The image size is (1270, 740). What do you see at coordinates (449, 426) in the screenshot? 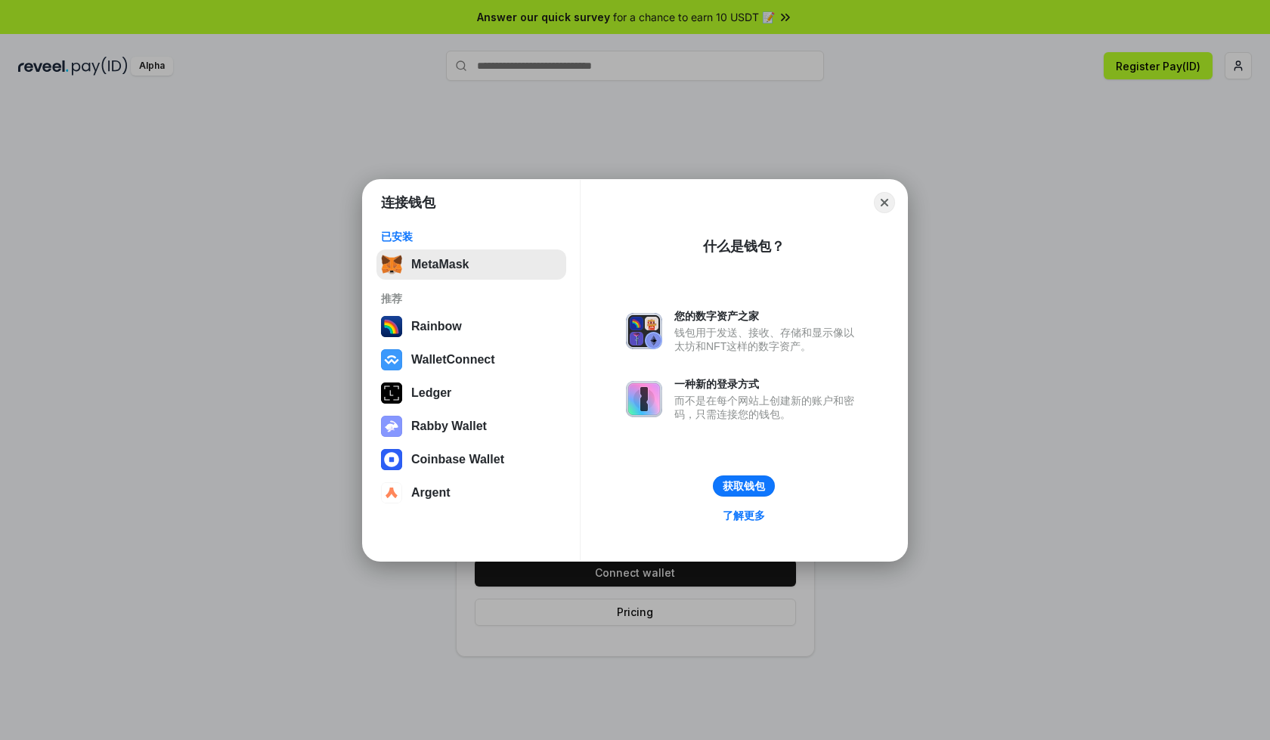
I see `div: Rabby Wallet` at bounding box center [449, 426].